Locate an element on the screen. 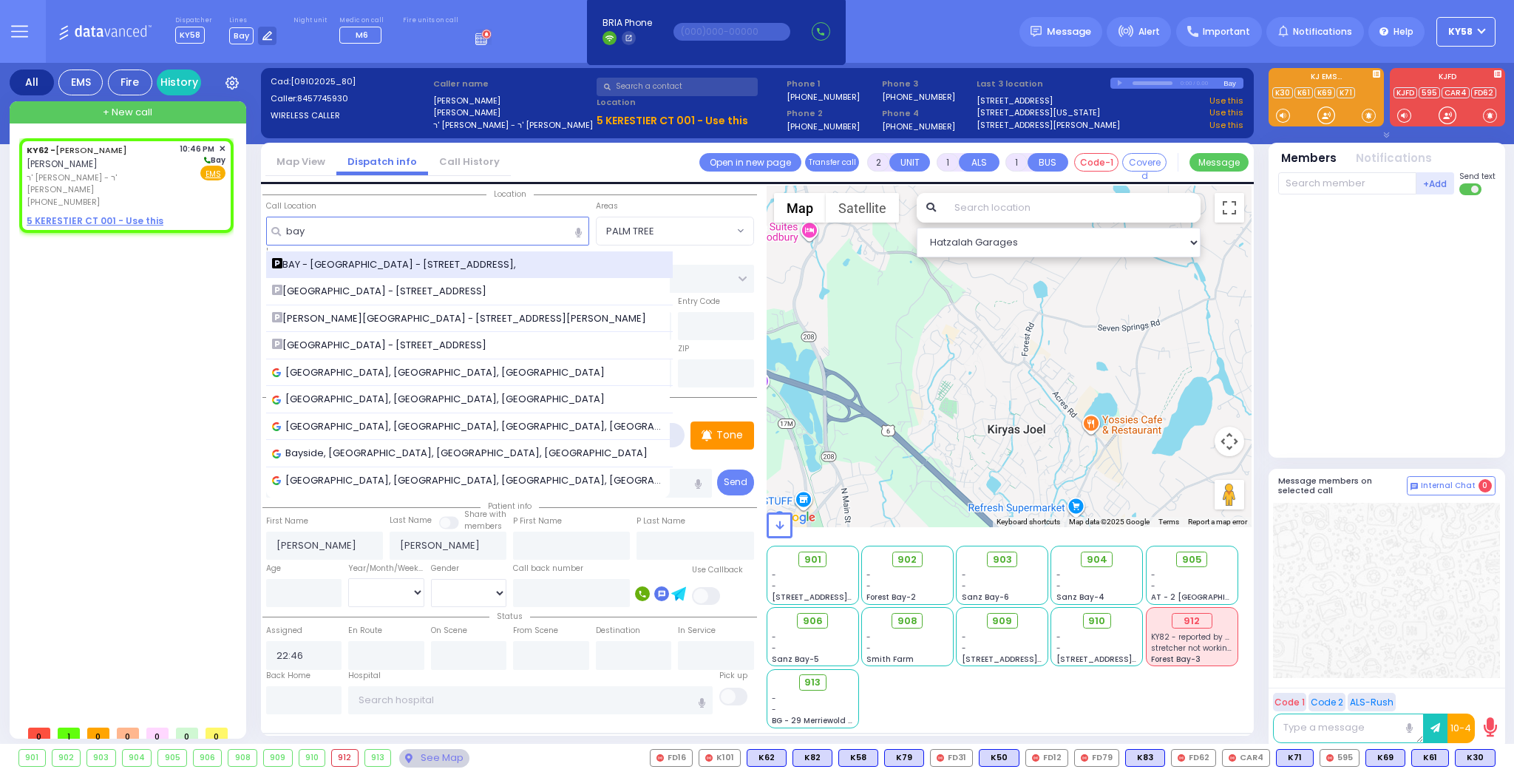  span: 10:46 PM is located at coordinates (197, 149).